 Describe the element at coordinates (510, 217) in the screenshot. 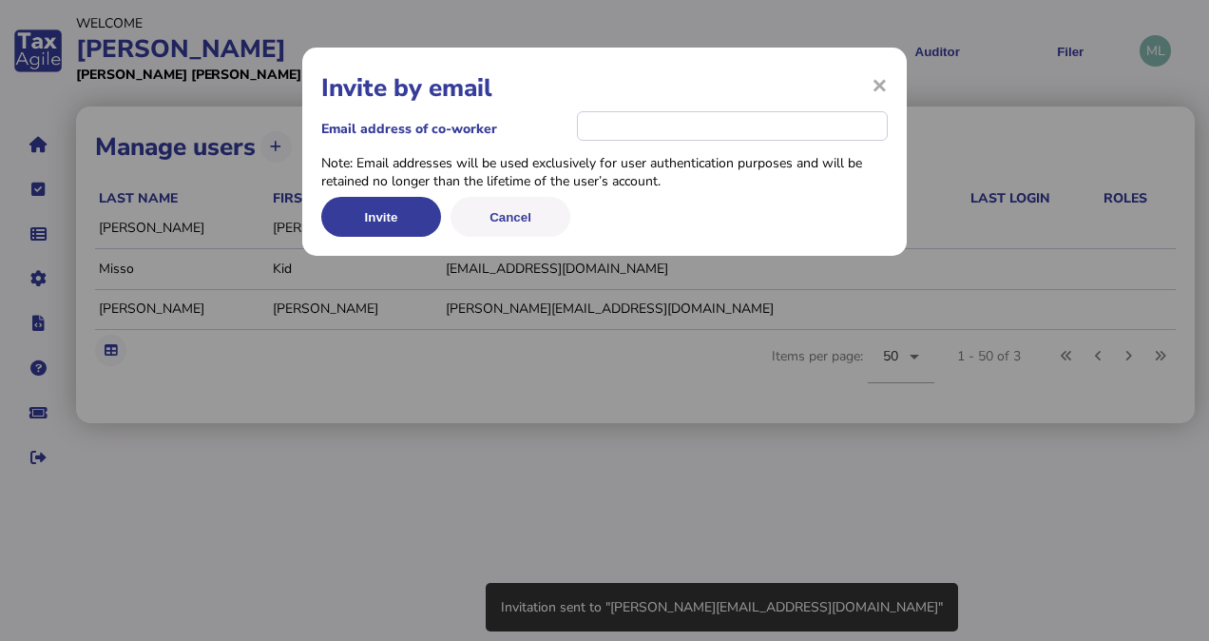

I see `button: Cancel` at that location.